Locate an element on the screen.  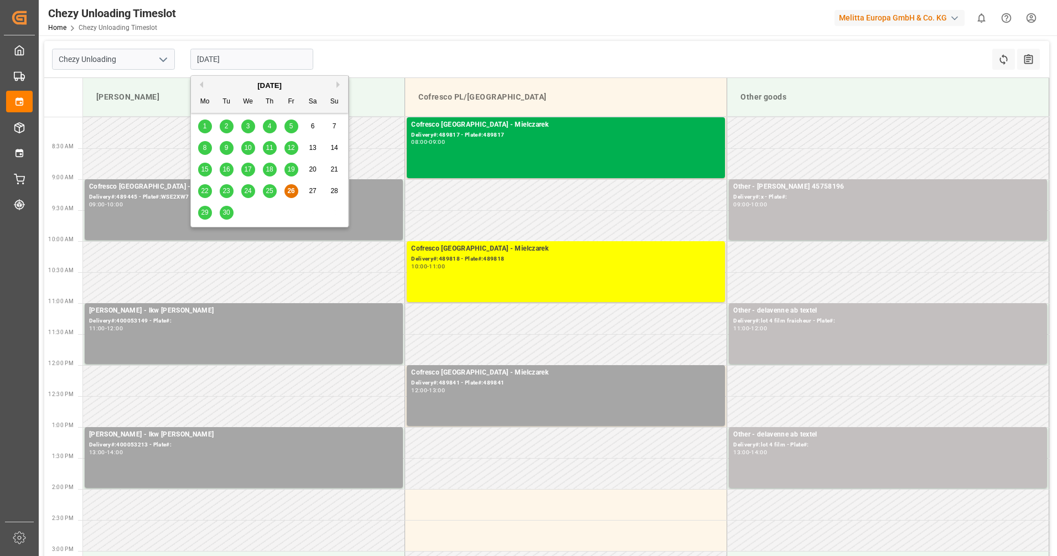
div: Choose Monday, September 1st, 2025 is located at coordinates (205, 126).